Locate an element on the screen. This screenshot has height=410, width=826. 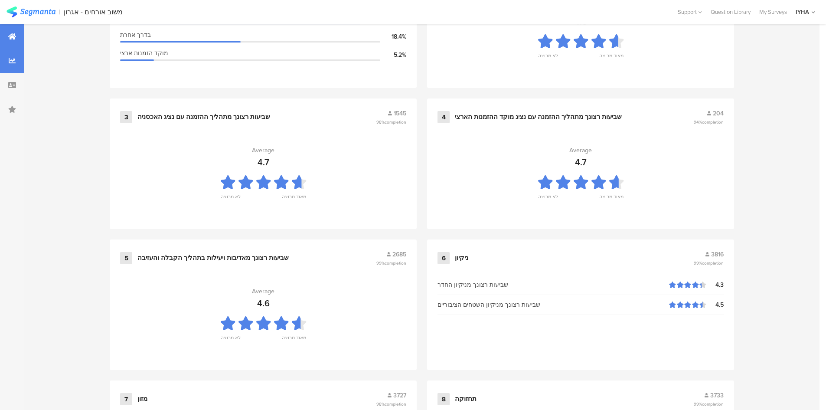
div: My Surveys is located at coordinates (773, 12).